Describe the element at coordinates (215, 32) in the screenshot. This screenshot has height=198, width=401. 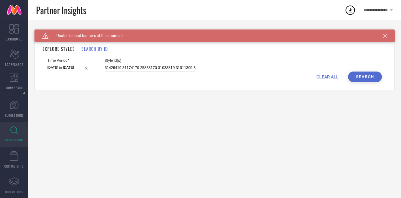
I see `div: Back TO Dashboard` at that location.